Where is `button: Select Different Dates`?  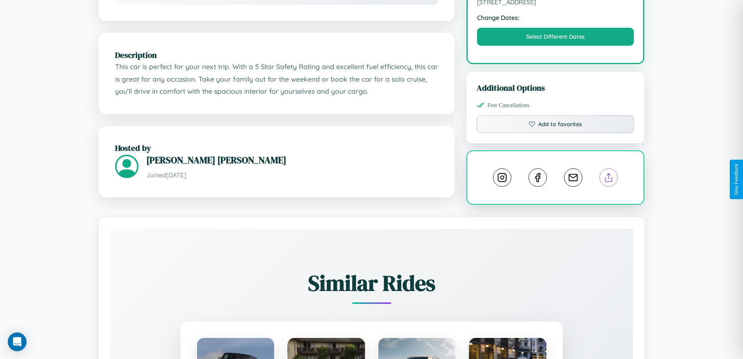
button: Select Different Dates is located at coordinates (556, 37).